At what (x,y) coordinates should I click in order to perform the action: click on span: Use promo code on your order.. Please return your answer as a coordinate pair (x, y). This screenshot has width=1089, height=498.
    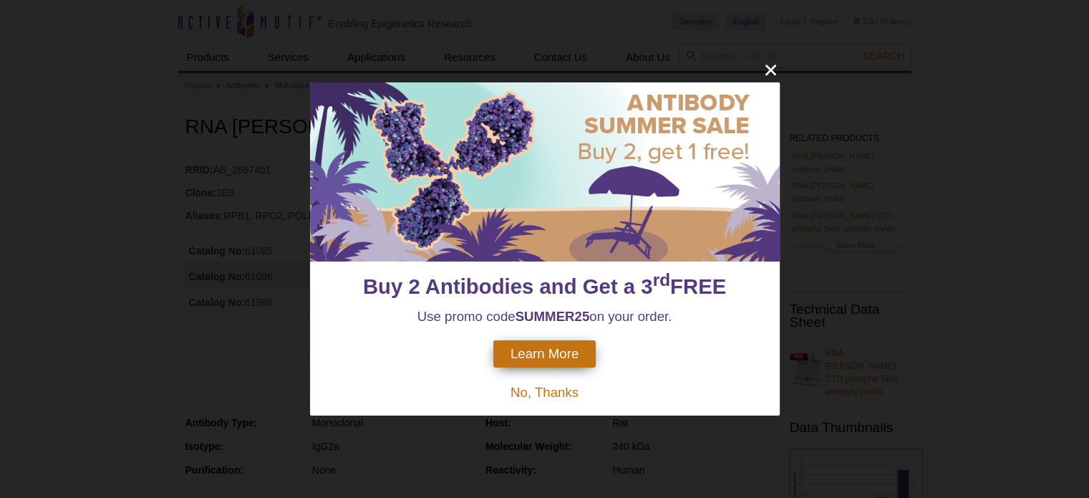
    Looking at the image, I should click on (545, 316).